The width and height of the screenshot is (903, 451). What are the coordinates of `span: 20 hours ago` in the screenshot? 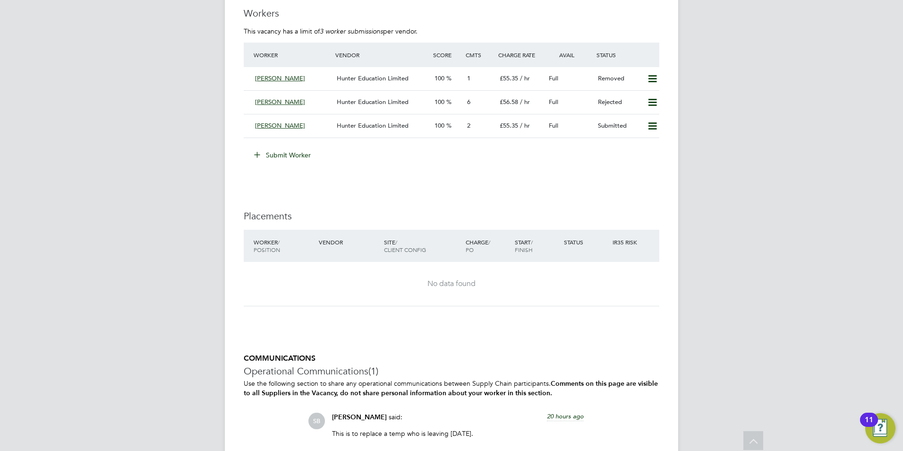 It's located at (566, 416).